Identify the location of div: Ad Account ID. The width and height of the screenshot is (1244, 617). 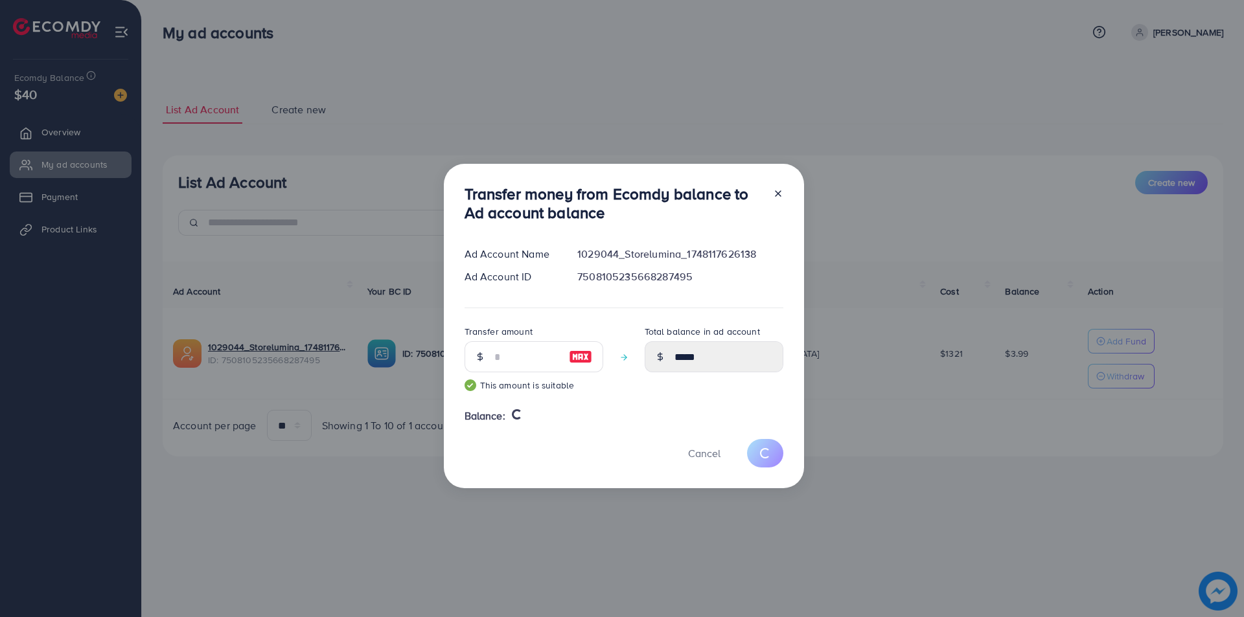
(511, 277).